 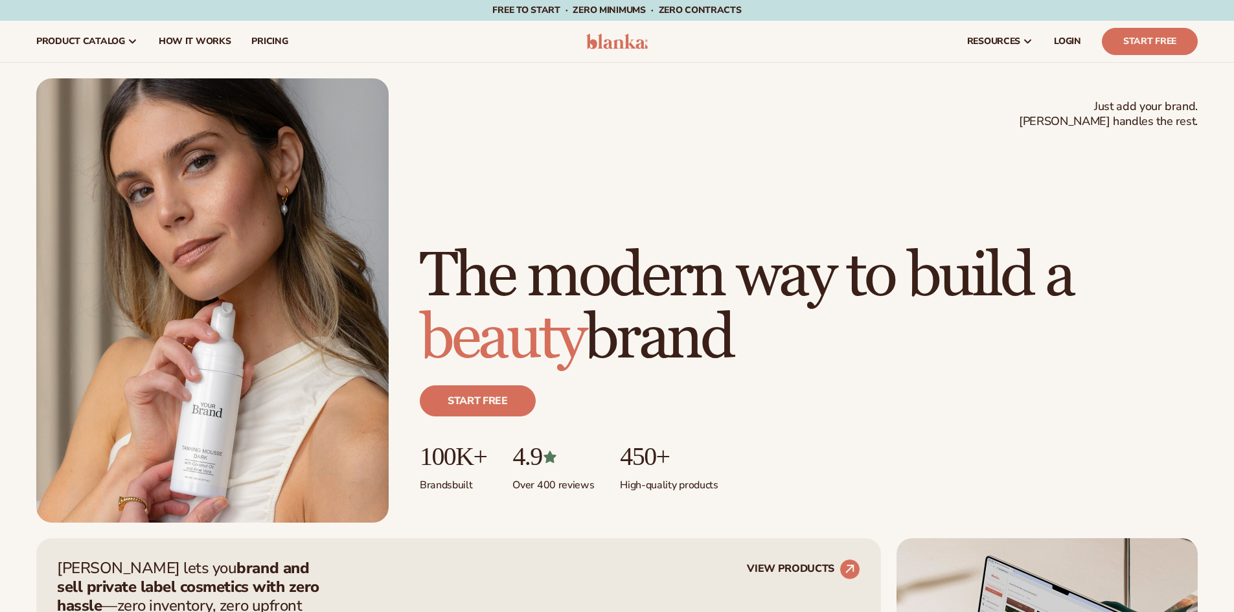 What do you see at coordinates (553, 481) in the screenshot?
I see `p: Over 400 reviews` at bounding box center [553, 481].